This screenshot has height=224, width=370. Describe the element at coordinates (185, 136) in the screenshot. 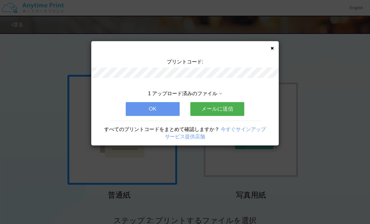

I see `a: サービス提供店舗` at that location.